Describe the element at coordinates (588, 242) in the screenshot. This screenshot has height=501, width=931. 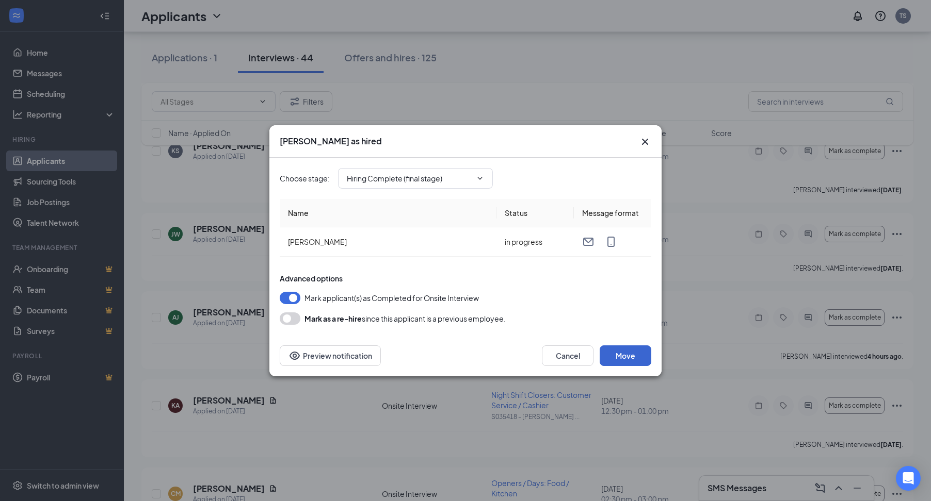
I see `svg: Email` at that location.